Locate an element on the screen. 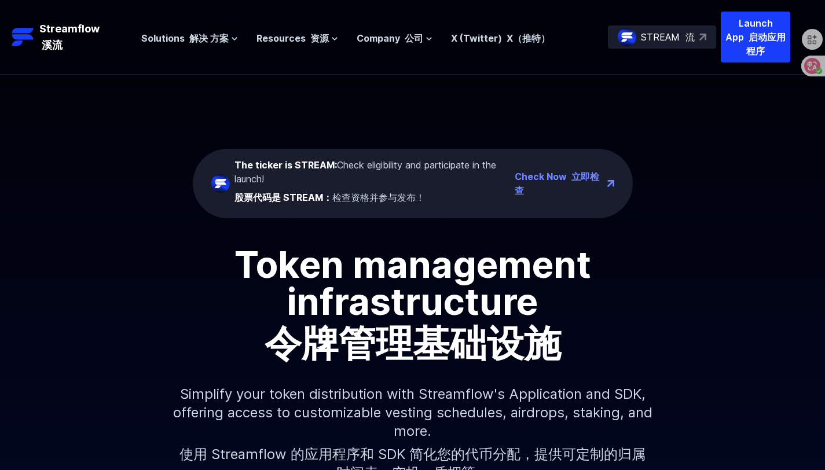  font: 资源 is located at coordinates (320, 38).